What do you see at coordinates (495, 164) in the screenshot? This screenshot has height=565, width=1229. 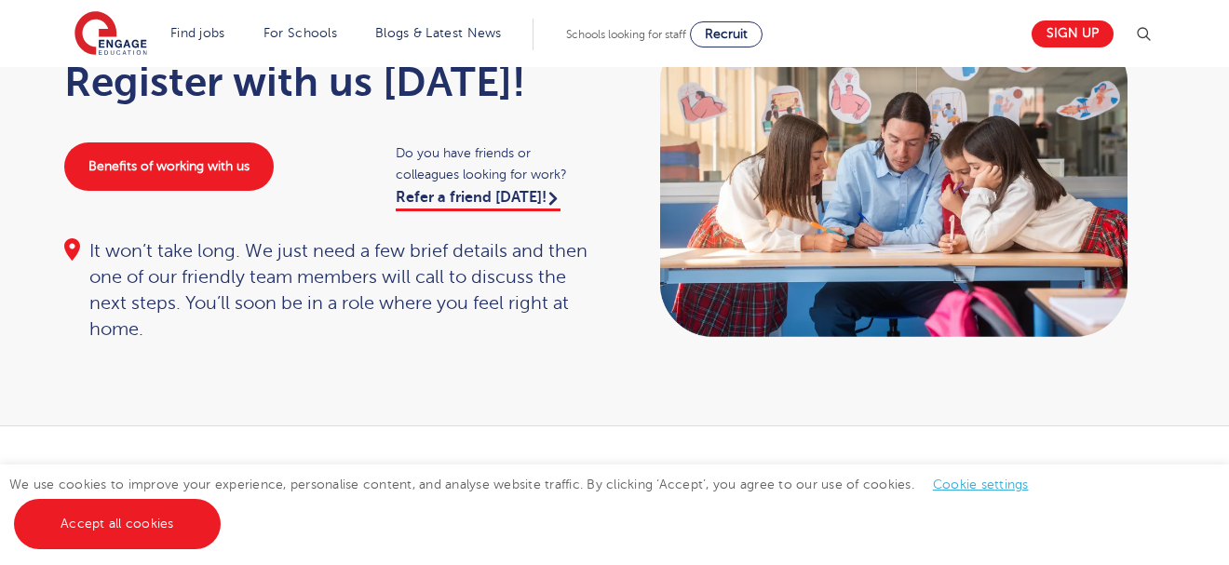 I see `span: Do you have friends or colleagues looking for work?` at bounding box center [495, 164].